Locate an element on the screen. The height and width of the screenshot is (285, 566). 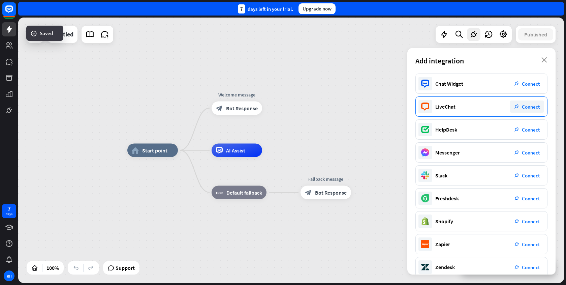
span: Support is located at coordinates (125, 268).